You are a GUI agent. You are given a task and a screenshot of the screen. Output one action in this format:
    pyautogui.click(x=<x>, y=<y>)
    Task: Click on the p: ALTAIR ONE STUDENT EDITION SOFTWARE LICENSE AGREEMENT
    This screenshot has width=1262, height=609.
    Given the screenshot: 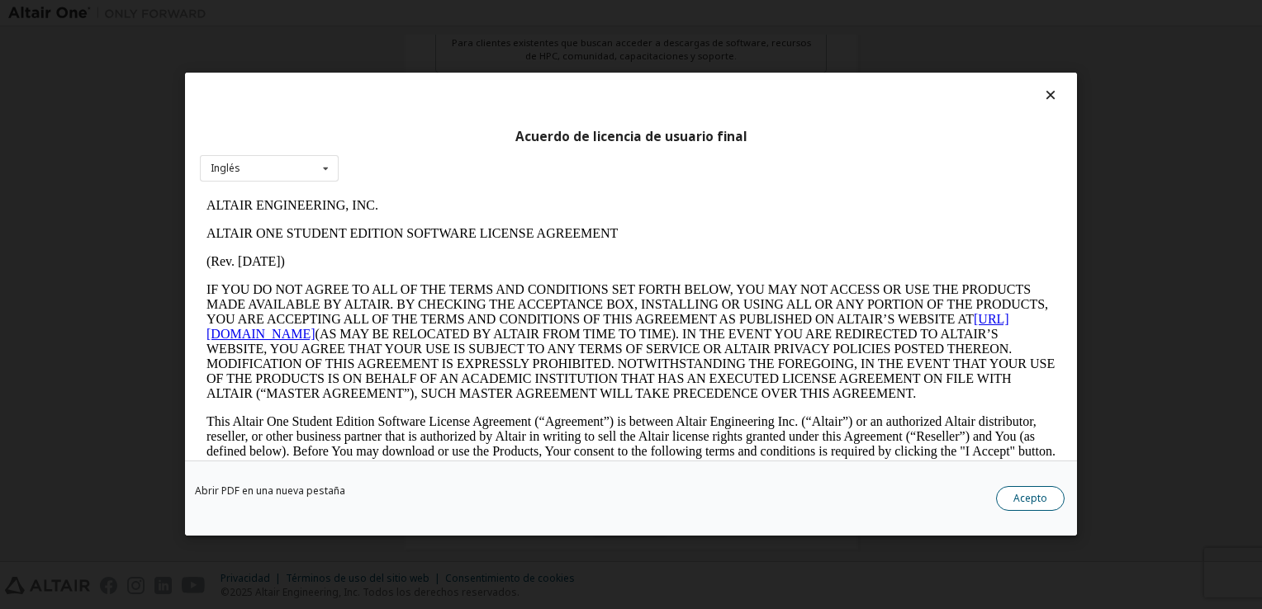 What is the action you would take?
    pyautogui.click(x=431, y=42)
    